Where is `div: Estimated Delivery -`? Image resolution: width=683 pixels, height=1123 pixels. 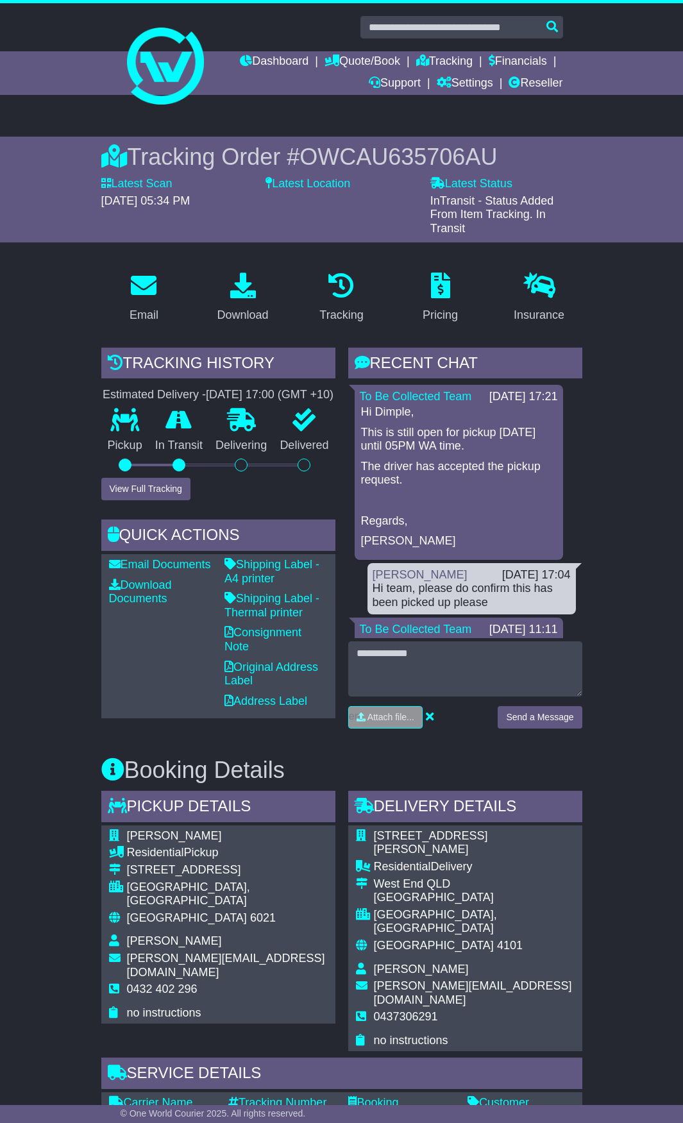 div: Estimated Delivery - is located at coordinates (218, 395).